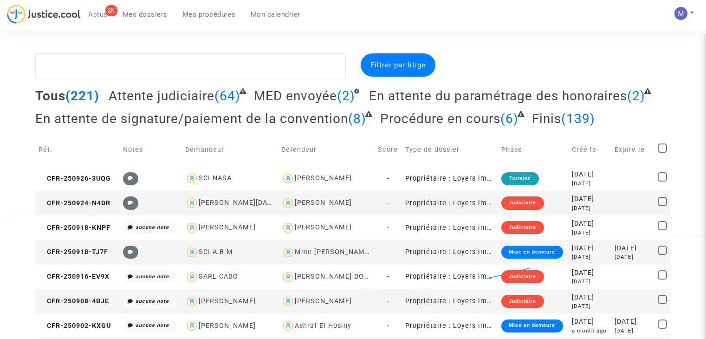  What do you see at coordinates (681, 13) in the screenshot?
I see `img: AAcHTtesyyZjLYJxzrkRG5BOJsapQ6nO-85ChvdZAQ62n80C=s96-c` at bounding box center [681, 13].